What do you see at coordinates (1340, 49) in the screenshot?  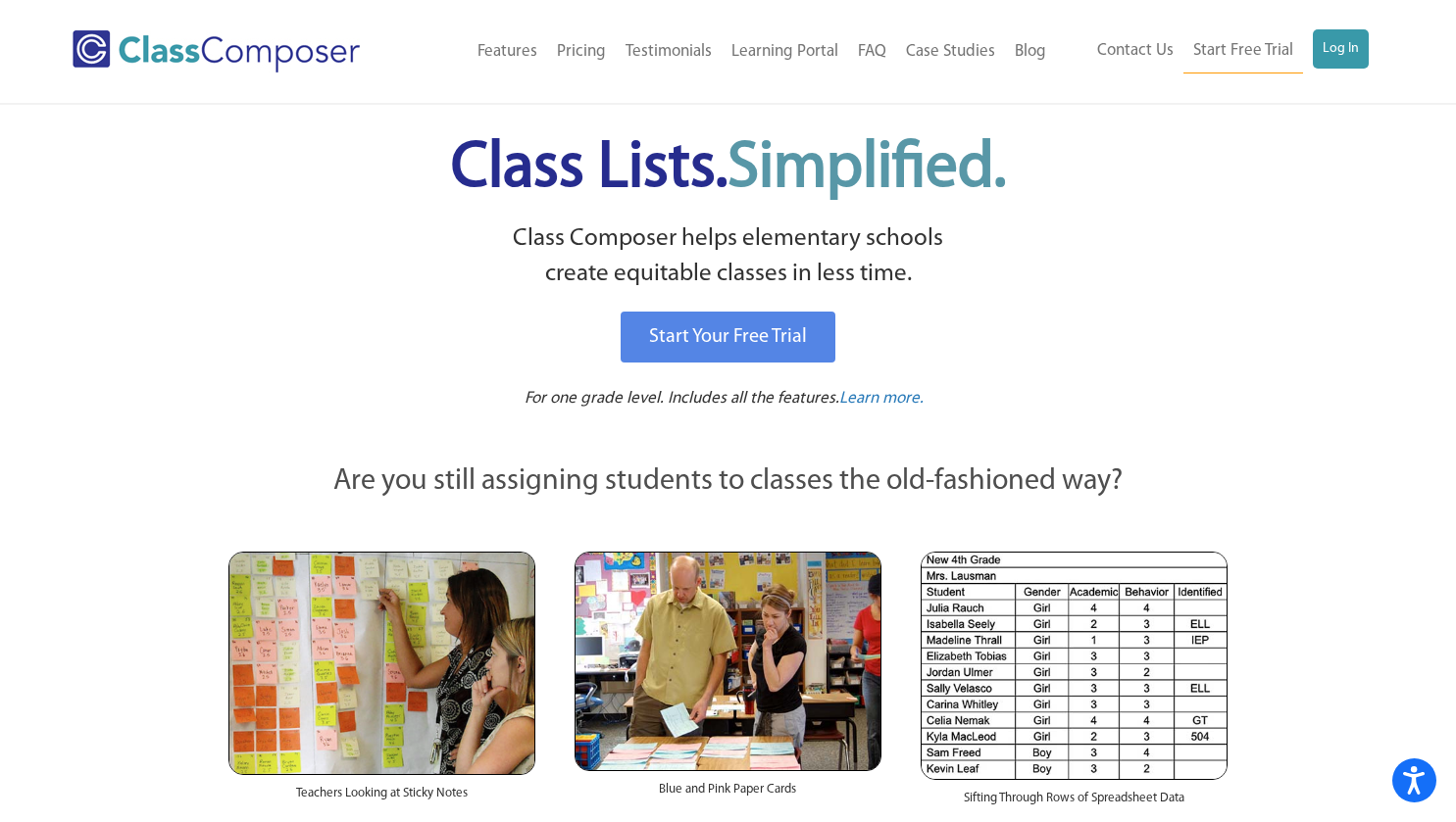 I see `a: Log In` at bounding box center [1340, 49].